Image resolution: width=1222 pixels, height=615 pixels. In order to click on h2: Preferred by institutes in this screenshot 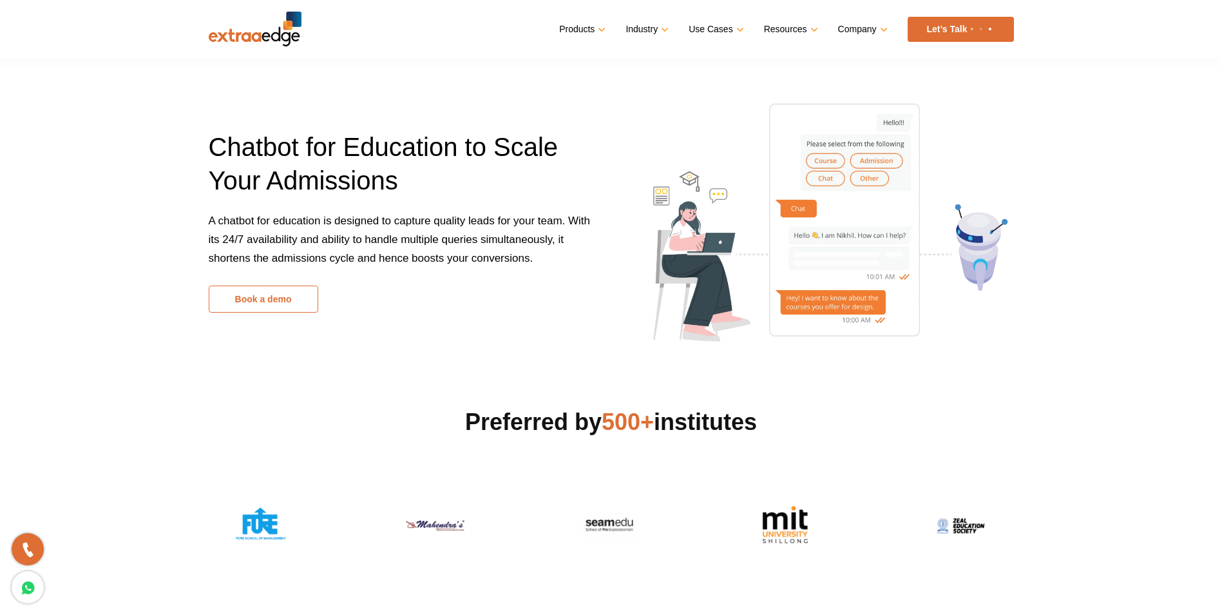, I will do `click(611, 422)`.